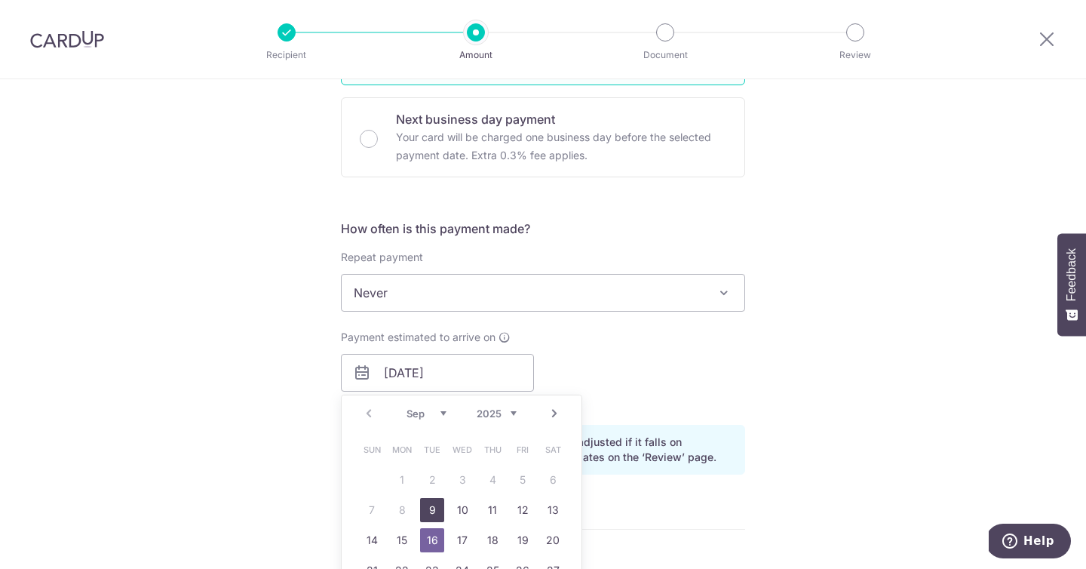 The image size is (1086, 569). I want to click on a: 11, so click(492, 510).